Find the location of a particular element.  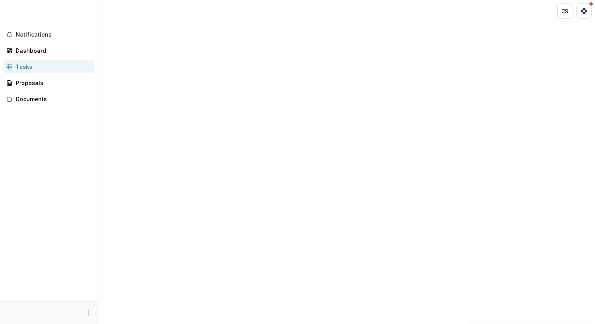

div: Tasks is located at coordinates (52, 67).